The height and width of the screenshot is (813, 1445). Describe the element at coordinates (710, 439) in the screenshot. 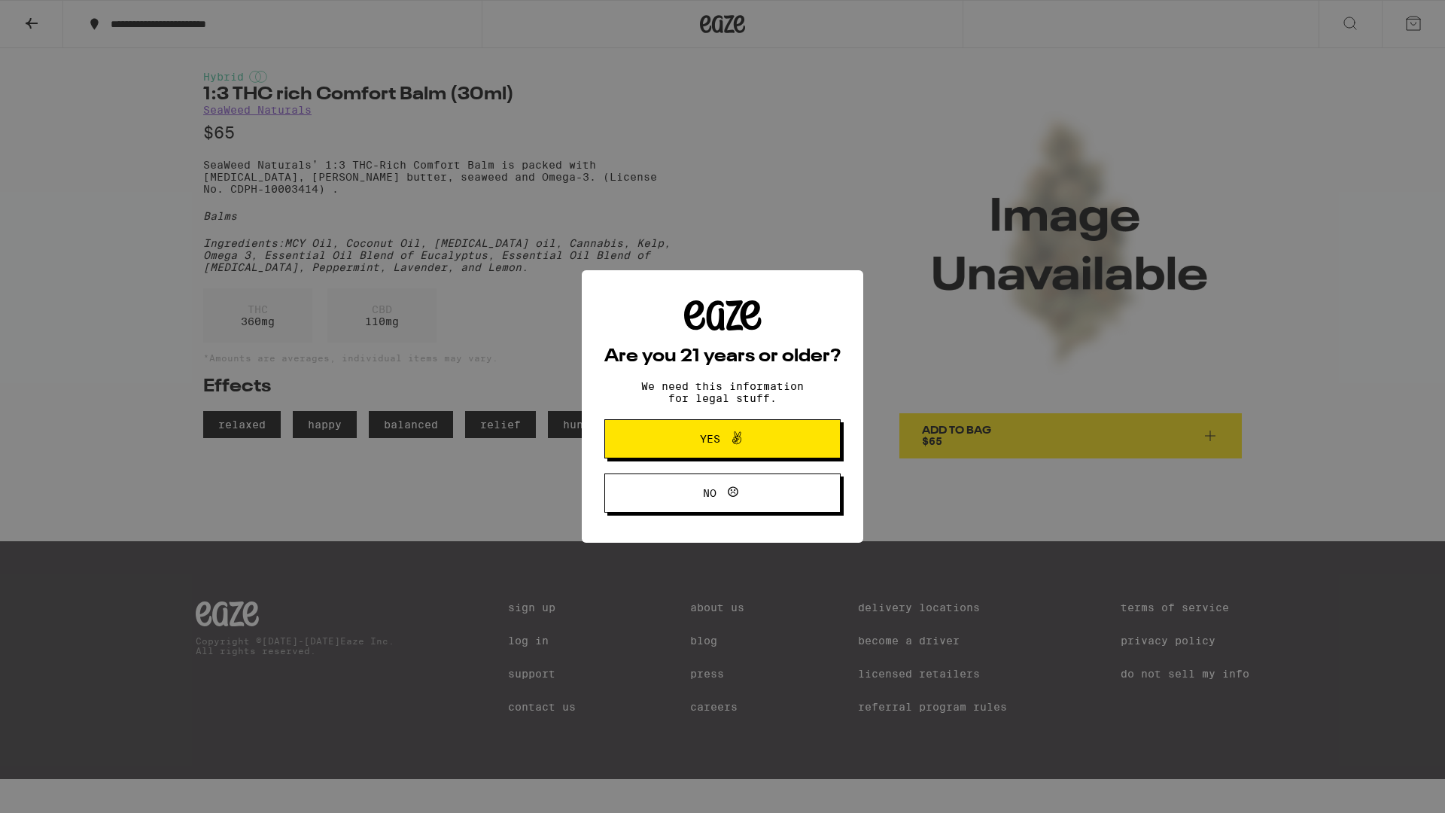

I see `span: Yes` at that location.